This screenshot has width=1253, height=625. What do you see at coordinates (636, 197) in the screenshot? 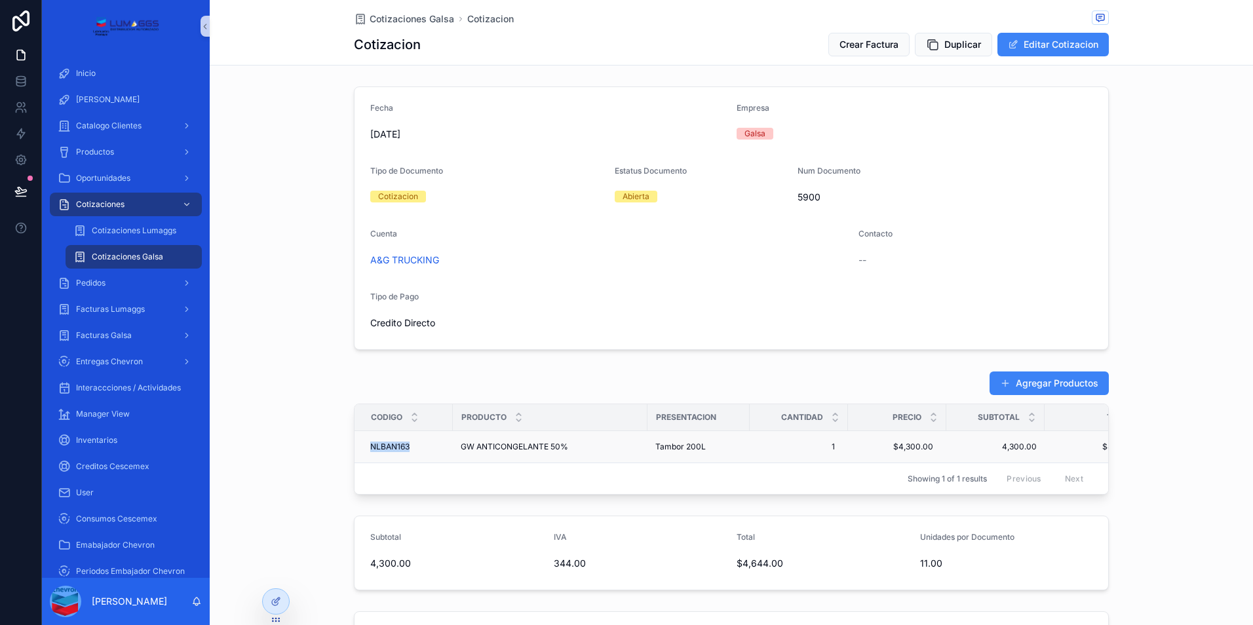
I see `div: Abierta` at bounding box center [636, 197].